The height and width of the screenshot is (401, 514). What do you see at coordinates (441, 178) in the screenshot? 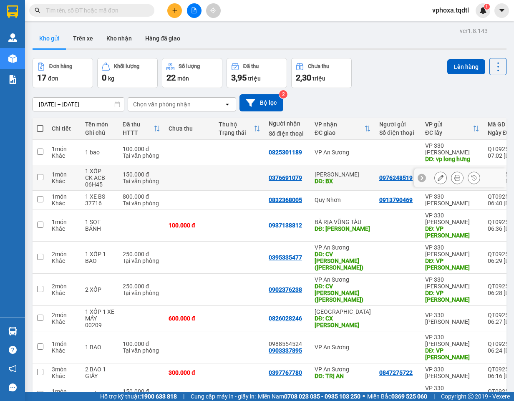
I see `div: Sửa đơn hàng` at bounding box center [441, 178].